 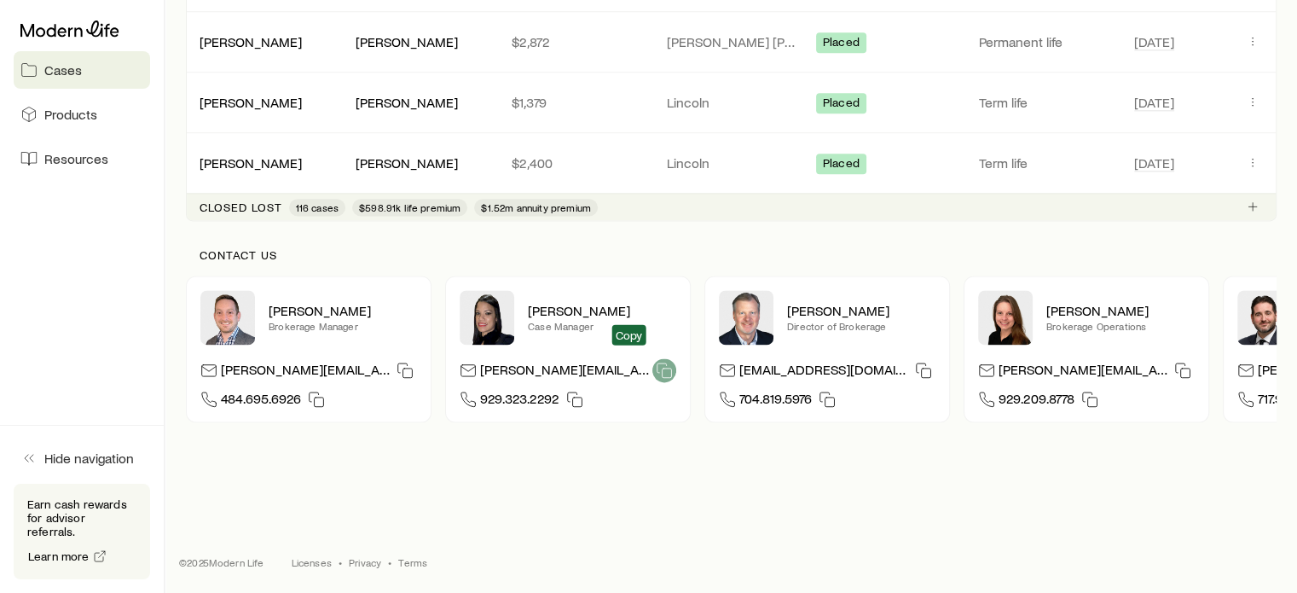 What do you see at coordinates (59, 556) in the screenshot?
I see `span: Learn more` at bounding box center [59, 556].